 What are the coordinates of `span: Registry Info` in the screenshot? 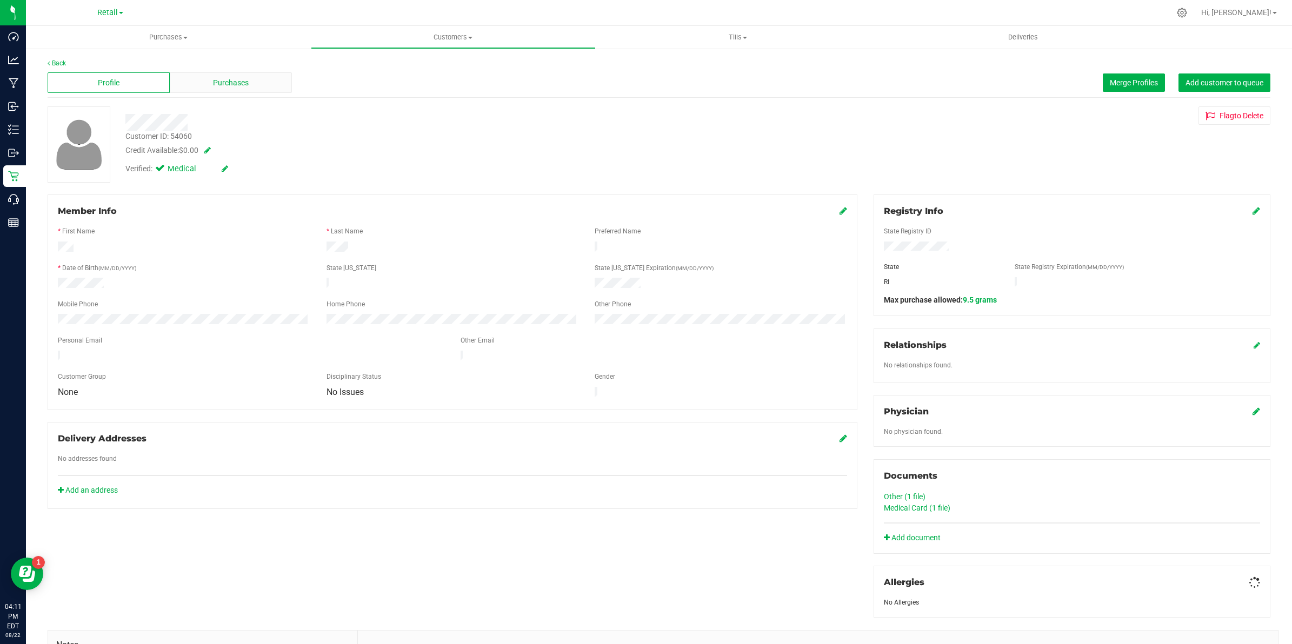 It's located at (913, 211).